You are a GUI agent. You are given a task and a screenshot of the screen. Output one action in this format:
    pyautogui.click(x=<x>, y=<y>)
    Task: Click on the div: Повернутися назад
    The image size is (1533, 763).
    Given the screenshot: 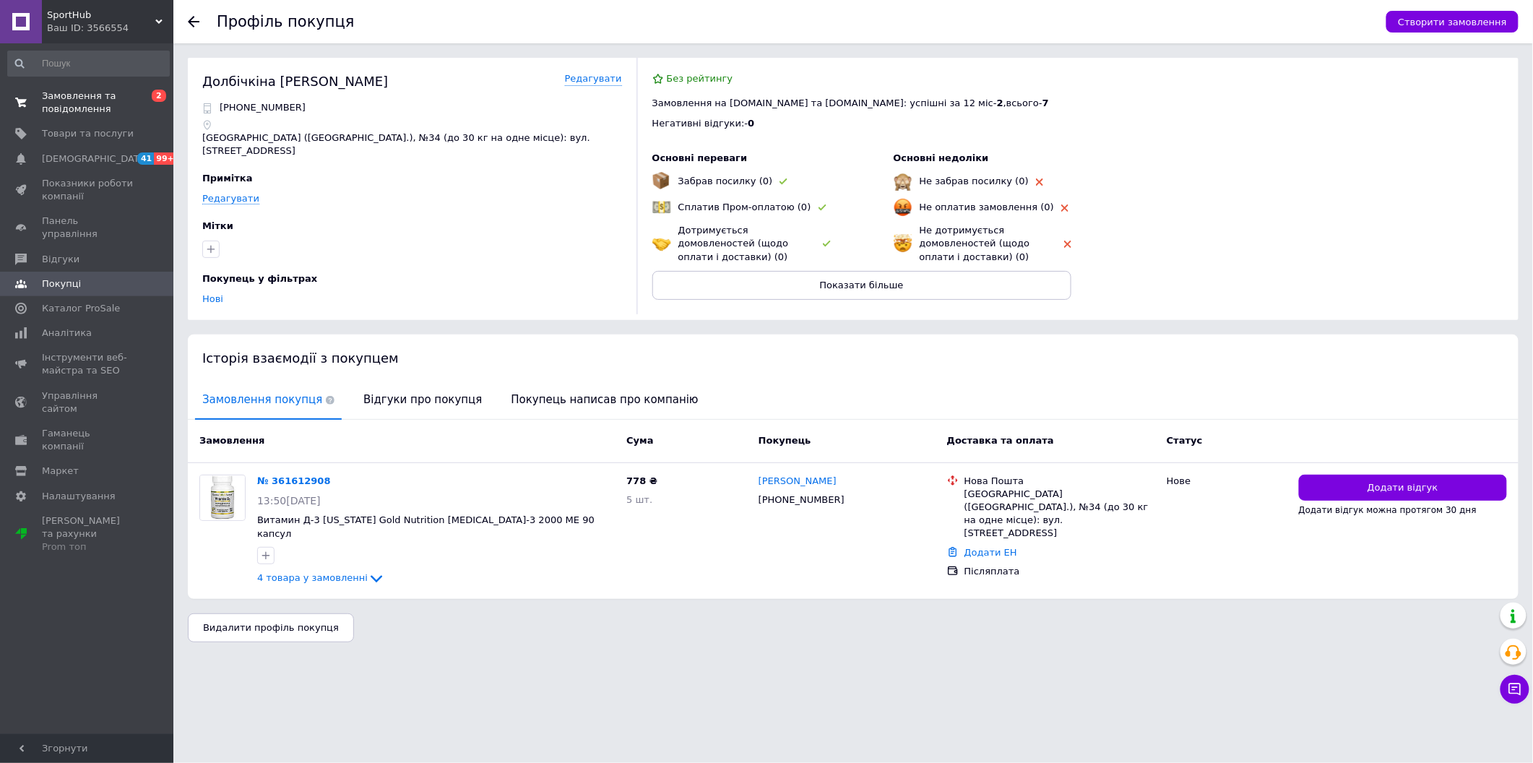 What is the action you would take?
    pyautogui.click(x=194, y=22)
    